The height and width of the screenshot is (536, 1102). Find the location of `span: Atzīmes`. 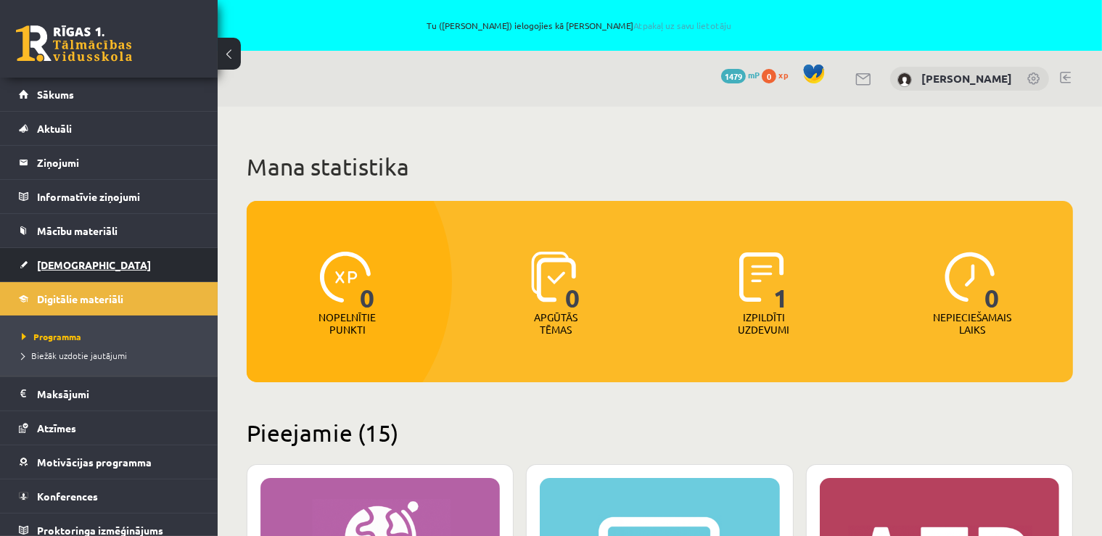

span: Atzīmes is located at coordinates (57, 428).